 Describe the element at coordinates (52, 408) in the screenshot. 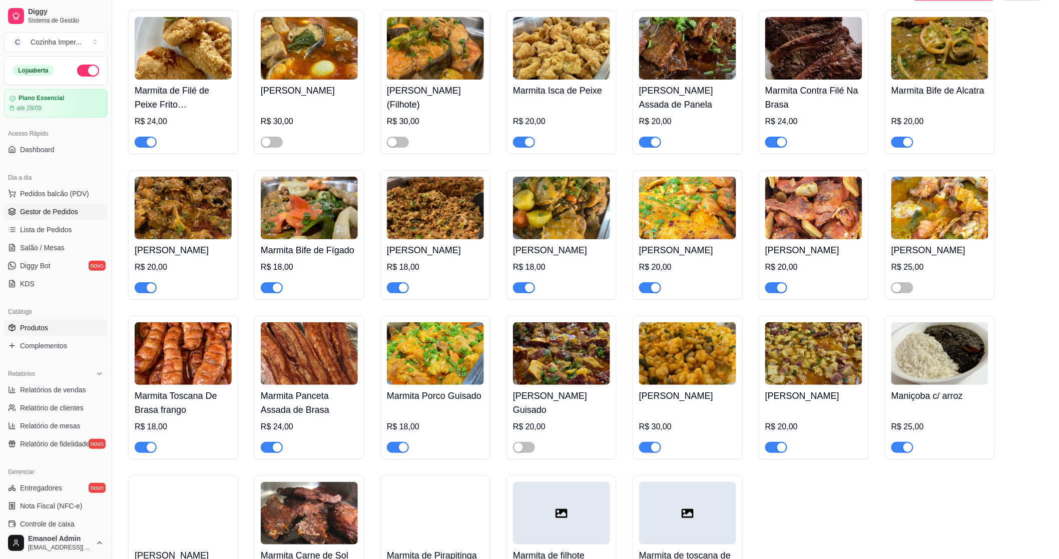

I see `span: Relatório de clientes` at that location.